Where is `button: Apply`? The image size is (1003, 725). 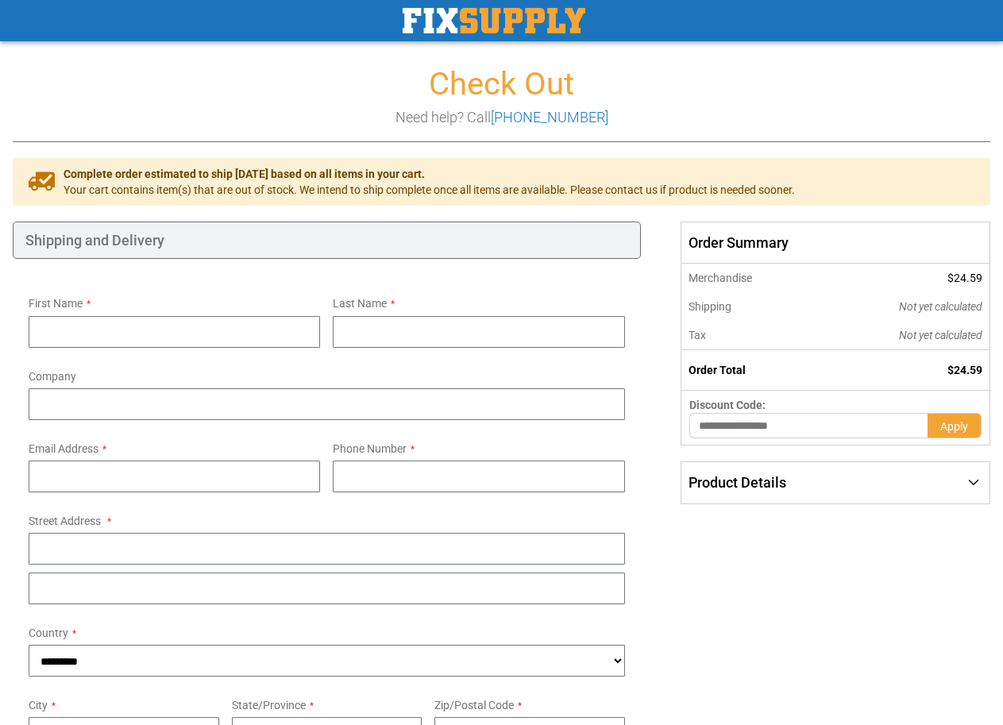 button: Apply is located at coordinates (955, 426).